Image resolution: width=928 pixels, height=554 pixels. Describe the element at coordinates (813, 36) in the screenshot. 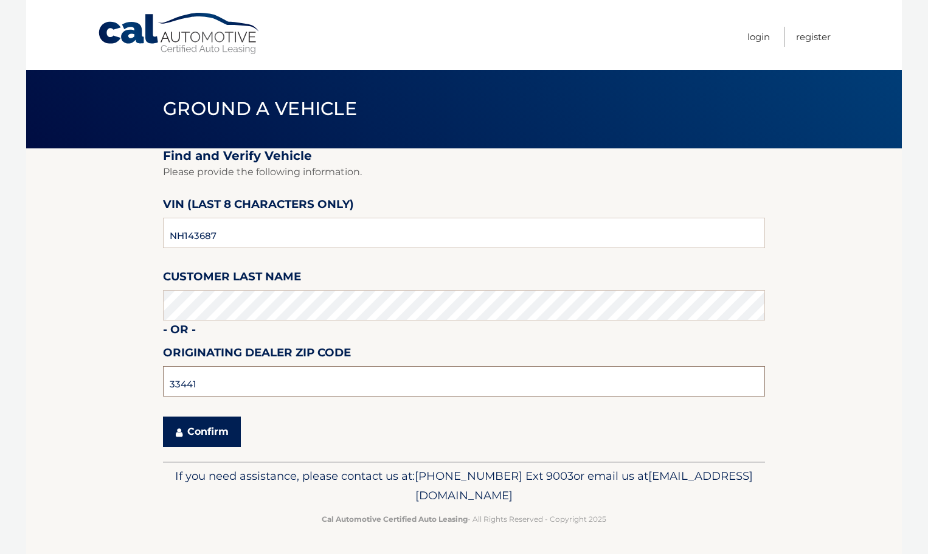

I see `a: Register` at that location.